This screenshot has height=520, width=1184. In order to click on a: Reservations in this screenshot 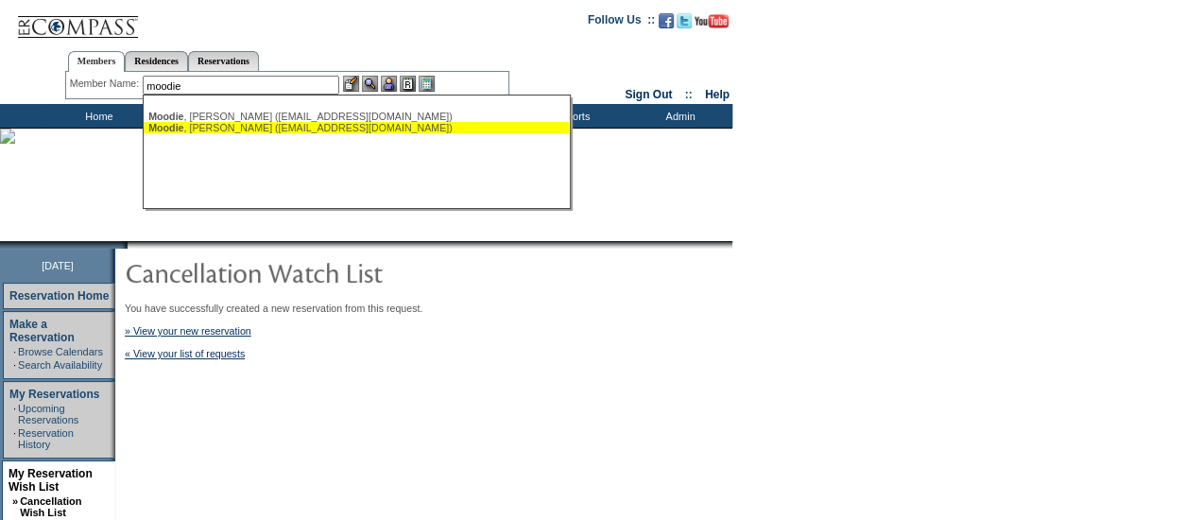, I will do `click(223, 60)`.